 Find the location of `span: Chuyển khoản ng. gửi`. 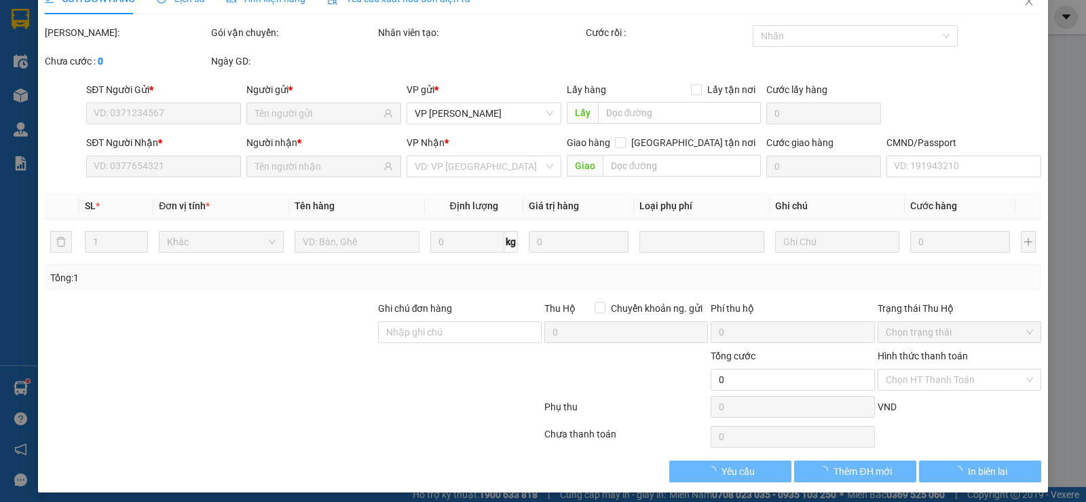

span: Chuyển khoản ng. gửi is located at coordinates (656, 308).